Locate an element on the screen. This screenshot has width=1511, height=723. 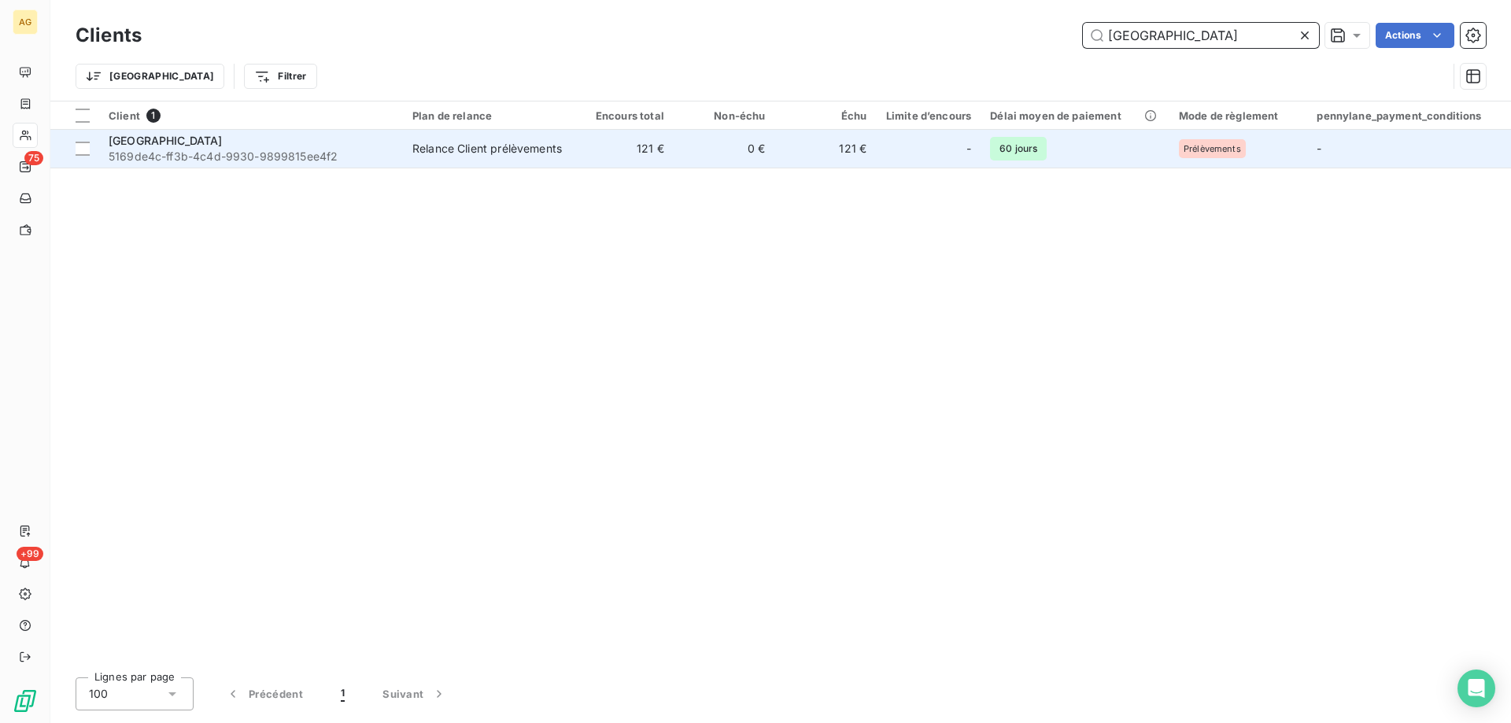
button: Filtrer is located at coordinates (280, 76).